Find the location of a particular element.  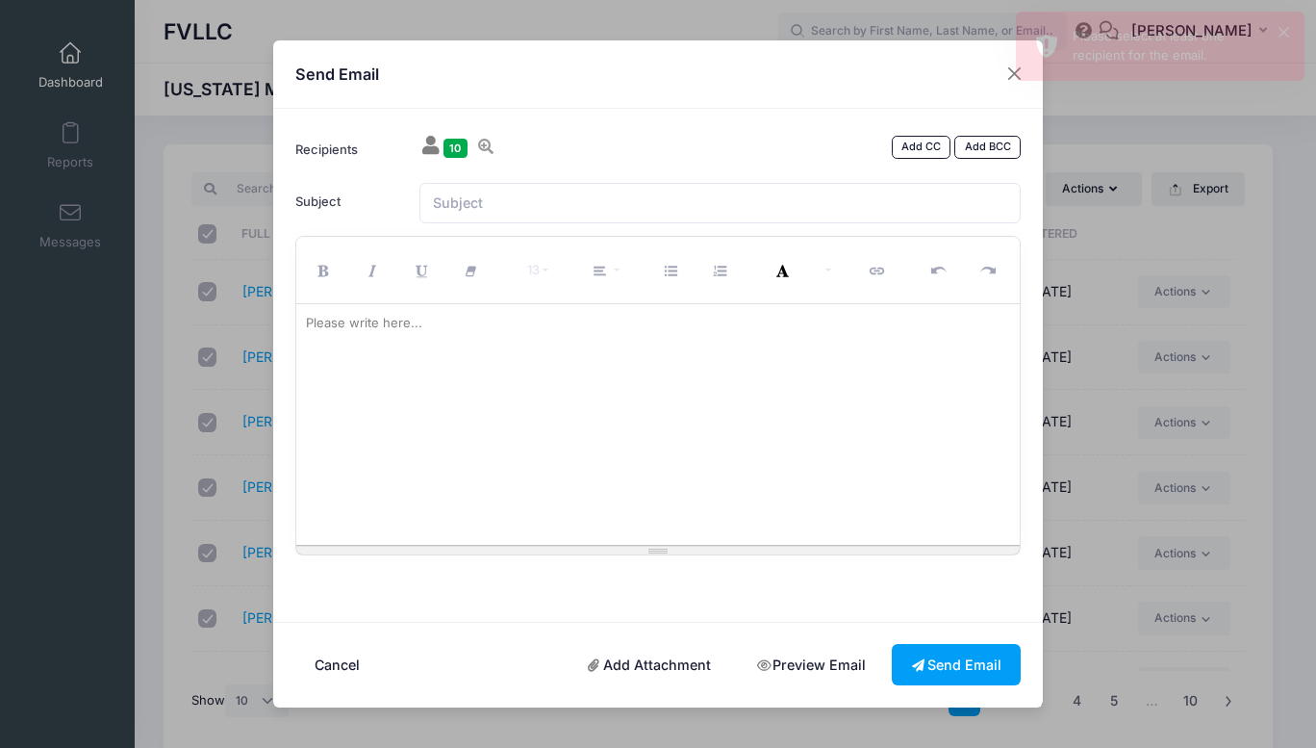

button: Link (CTRL+K) is located at coordinates (878, 269).